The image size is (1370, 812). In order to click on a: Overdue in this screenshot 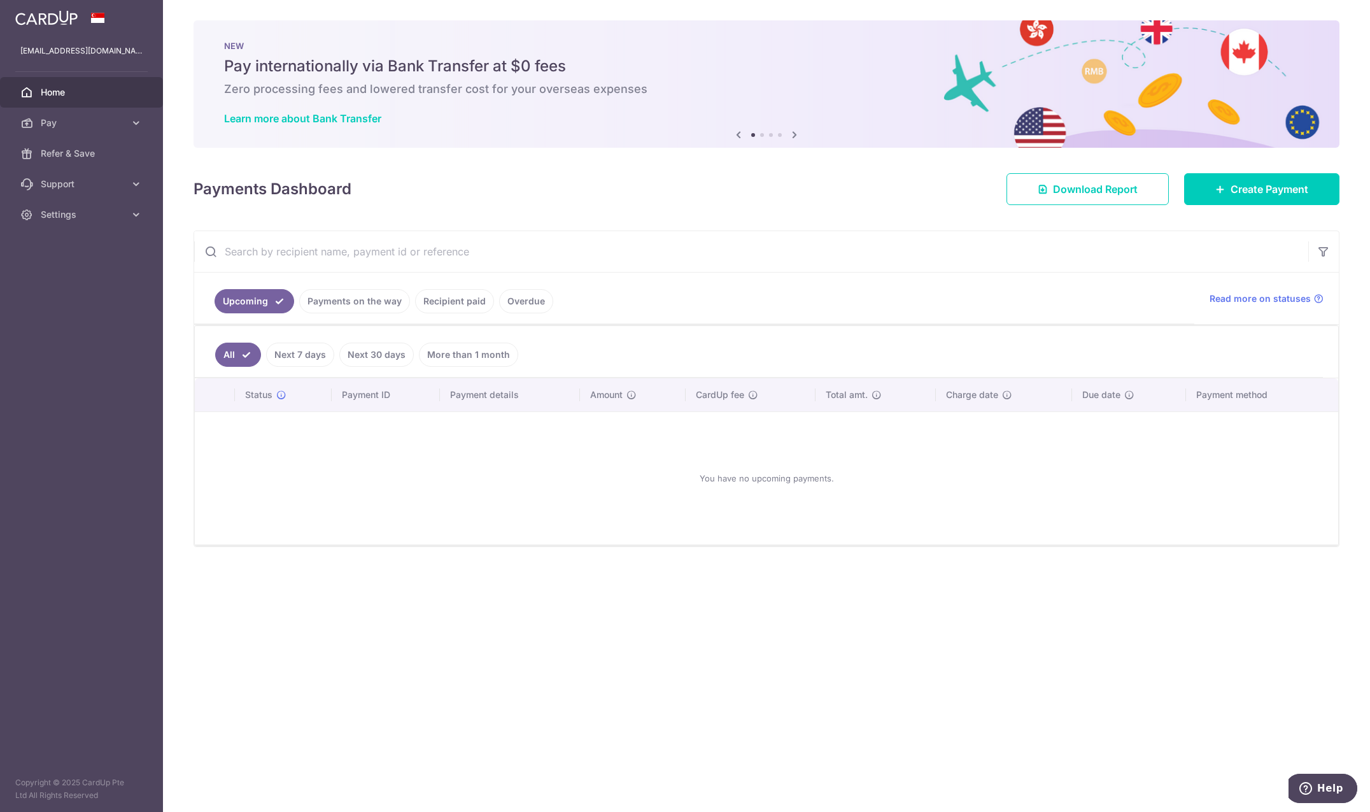, I will do `click(526, 301)`.